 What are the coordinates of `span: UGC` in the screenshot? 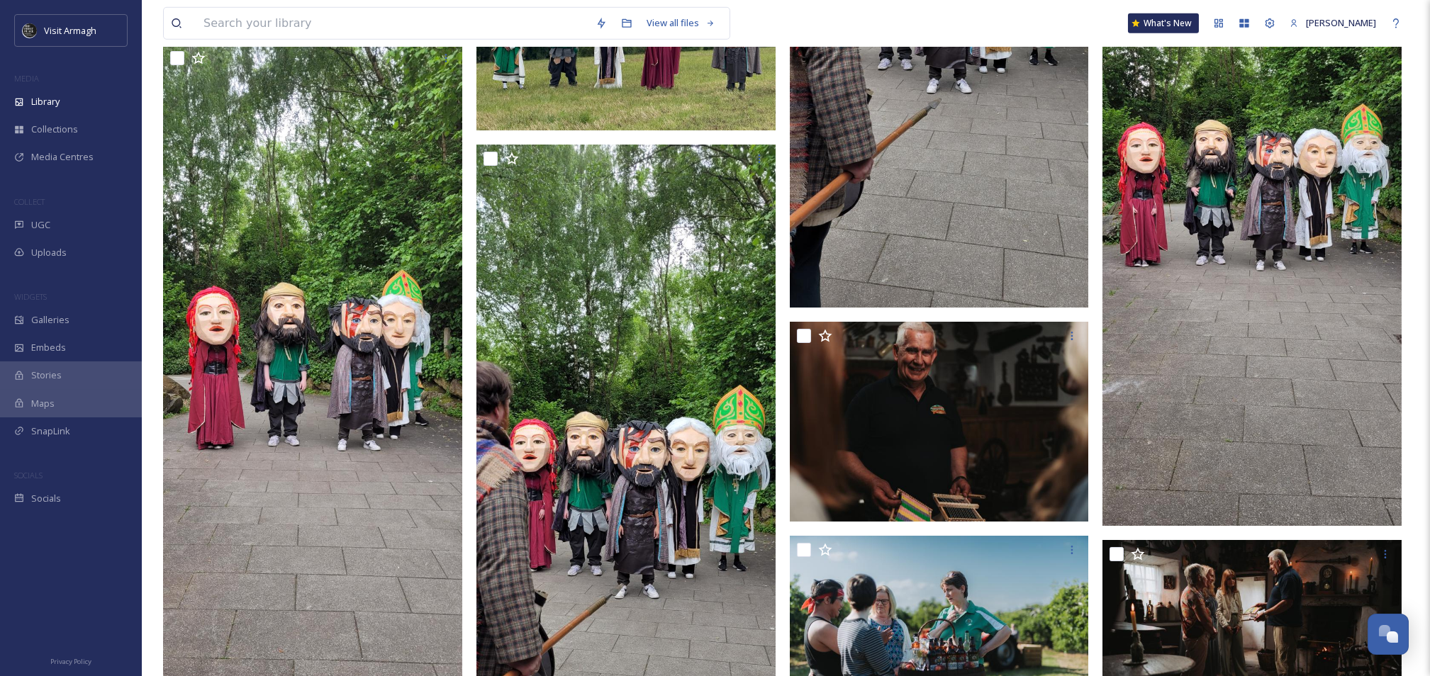 It's located at (40, 225).